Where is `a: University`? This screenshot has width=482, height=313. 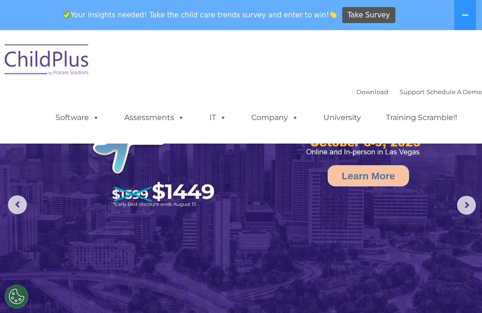 a: University is located at coordinates (342, 118).